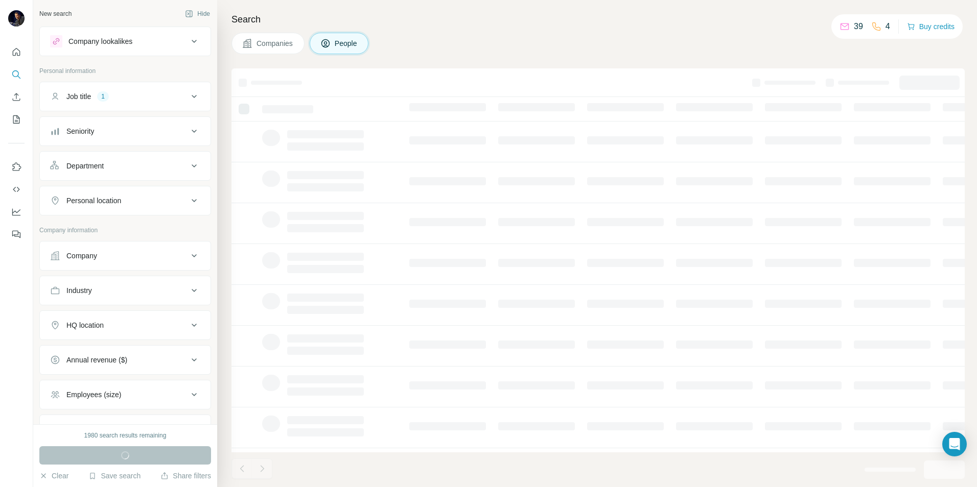 This screenshot has width=977, height=487. What do you see at coordinates (16, 75) in the screenshot?
I see `button: Search` at bounding box center [16, 75].